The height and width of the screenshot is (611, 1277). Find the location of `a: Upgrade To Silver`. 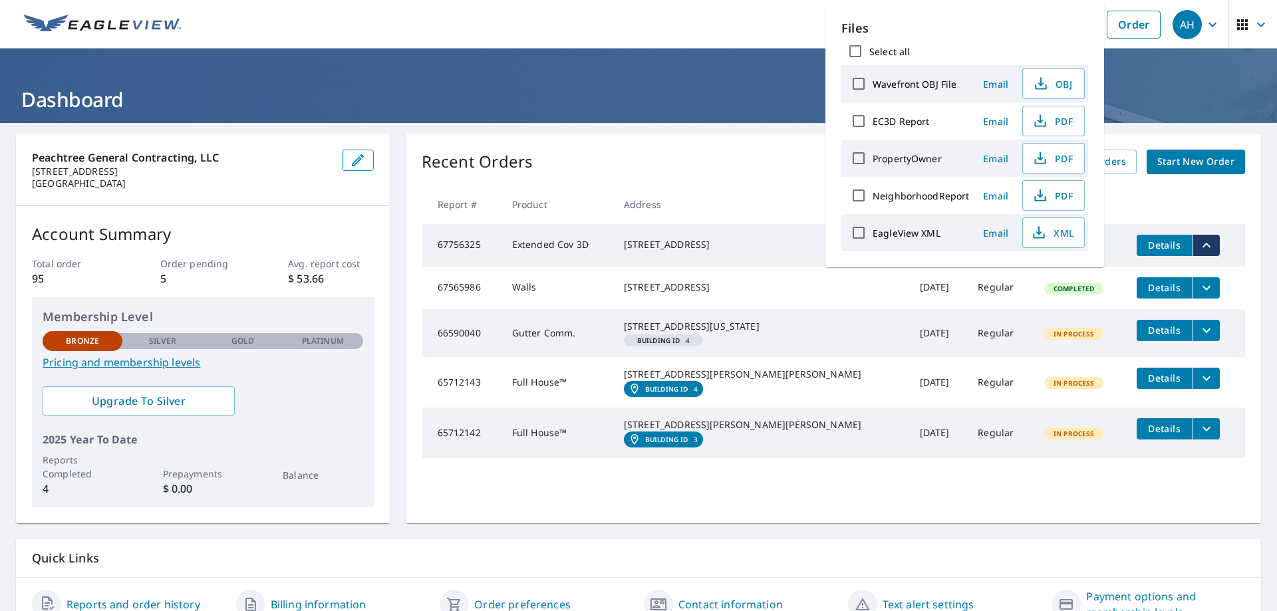

a: Upgrade To Silver is located at coordinates (138, 401).